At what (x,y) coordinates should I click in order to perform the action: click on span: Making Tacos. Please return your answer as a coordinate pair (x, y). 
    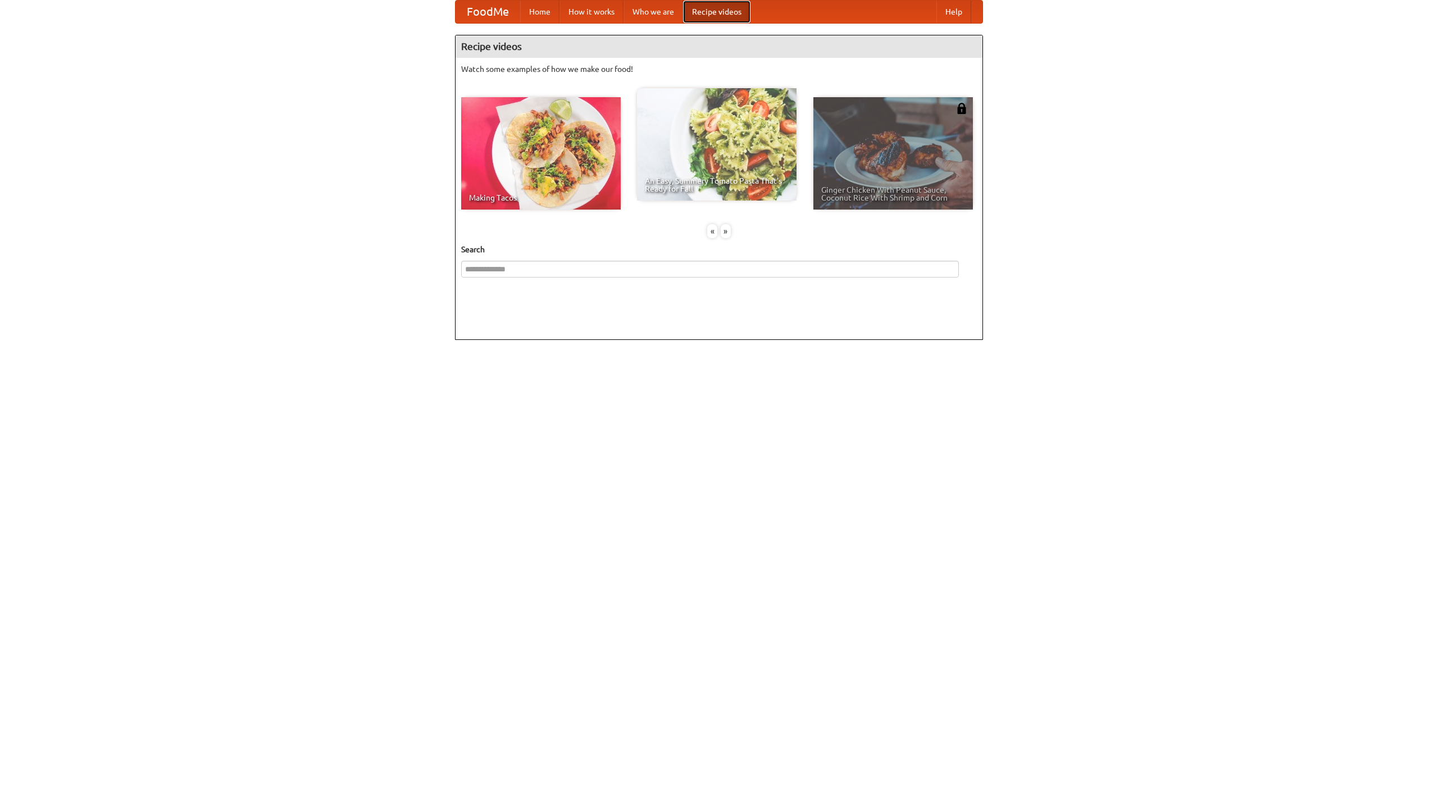
    Looking at the image, I should click on (541, 198).